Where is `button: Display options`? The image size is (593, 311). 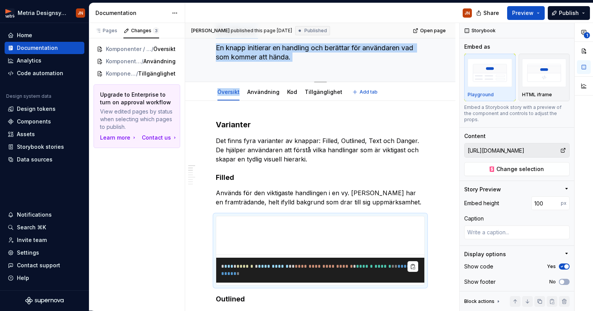 button: Display options is located at coordinates (517, 254).